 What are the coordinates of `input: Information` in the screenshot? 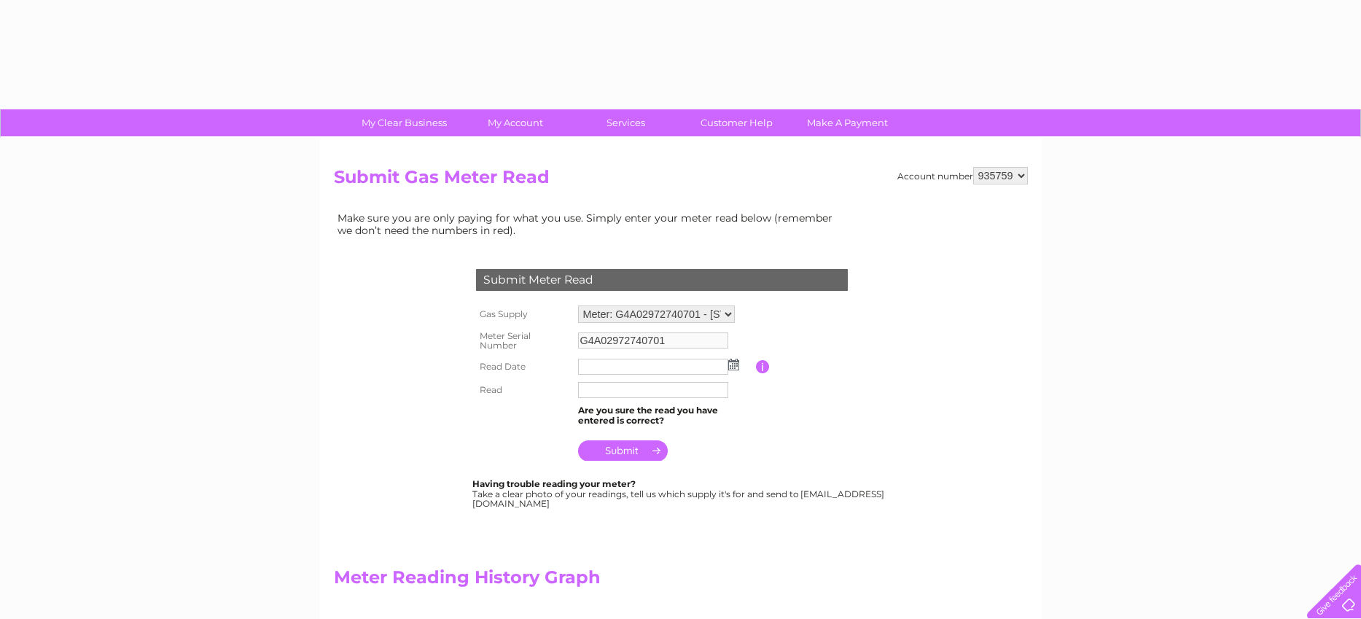 It's located at (763, 367).